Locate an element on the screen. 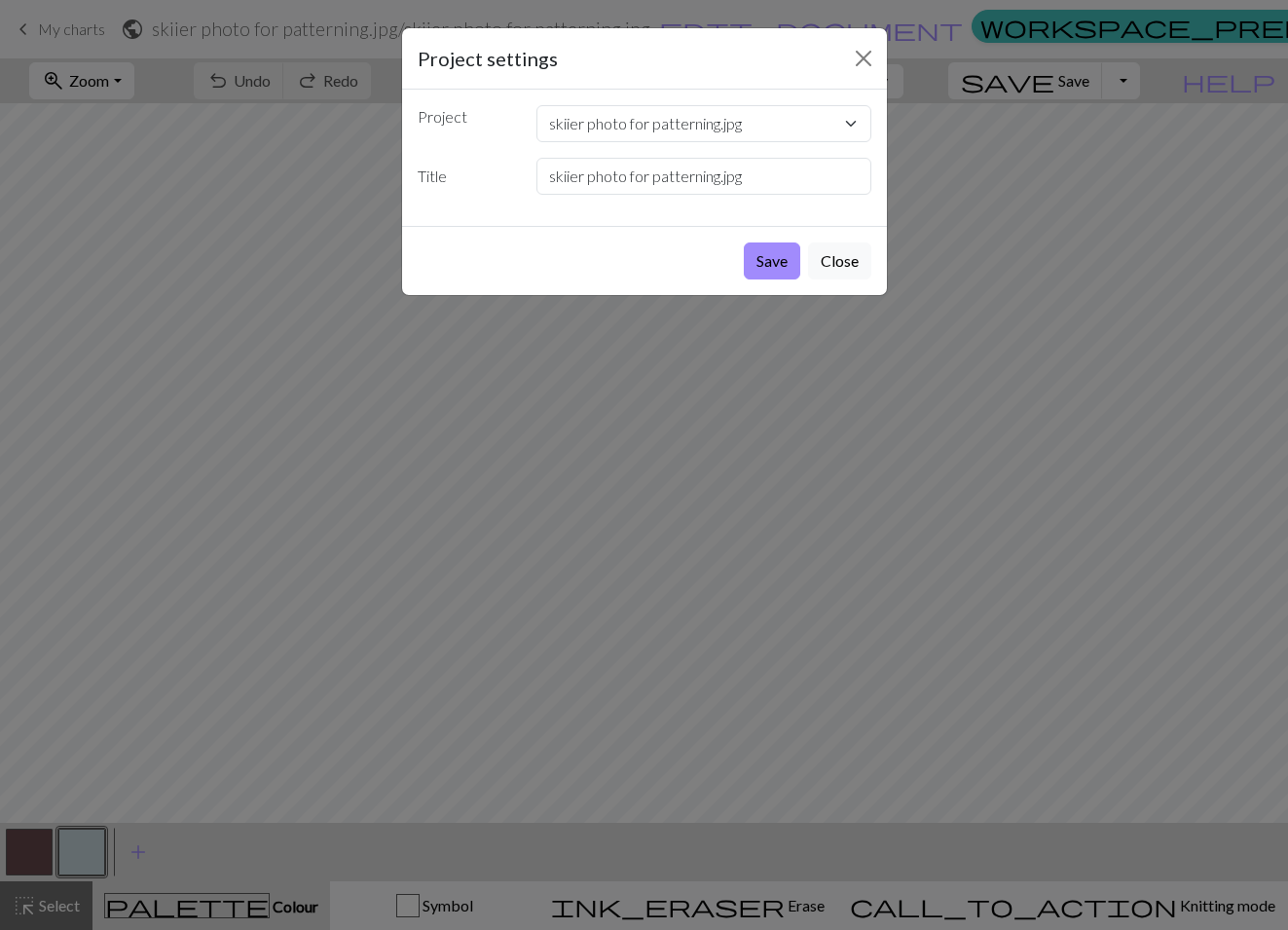 The width and height of the screenshot is (1288, 930). label: Project is located at coordinates (466, 120).